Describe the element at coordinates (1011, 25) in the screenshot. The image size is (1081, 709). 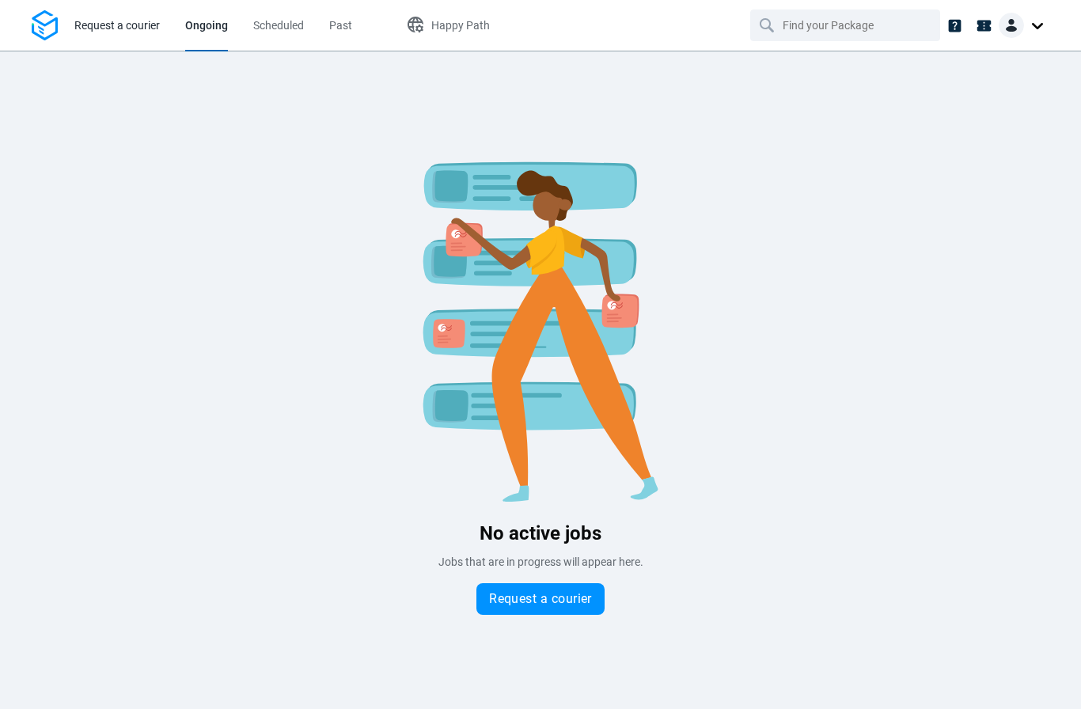
I see `img: Client` at that location.